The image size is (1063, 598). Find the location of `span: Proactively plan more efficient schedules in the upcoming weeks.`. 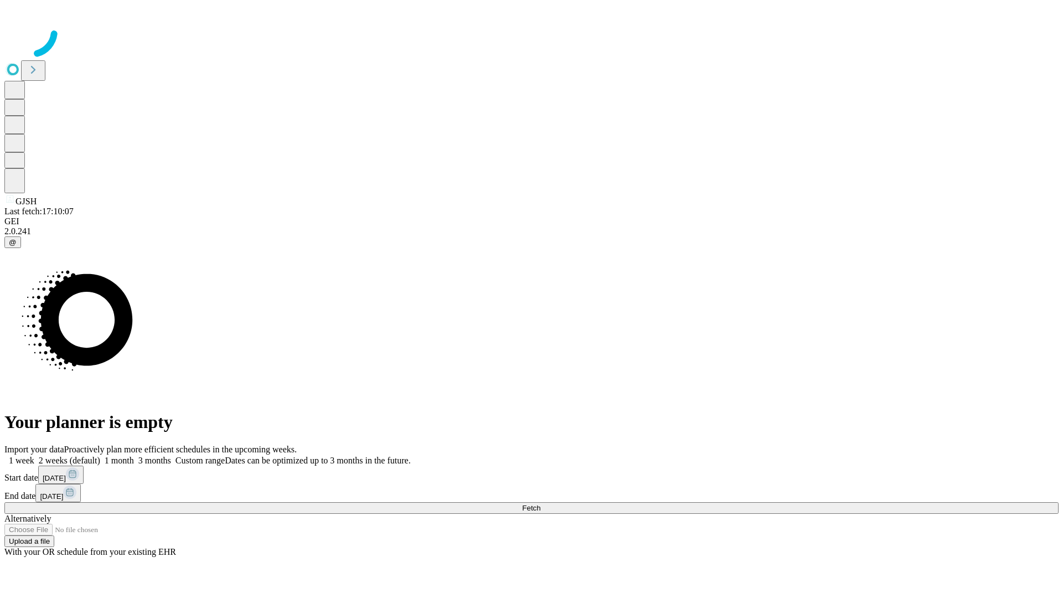

span: Proactively plan more efficient schedules in the upcoming weeks. is located at coordinates (180, 449).